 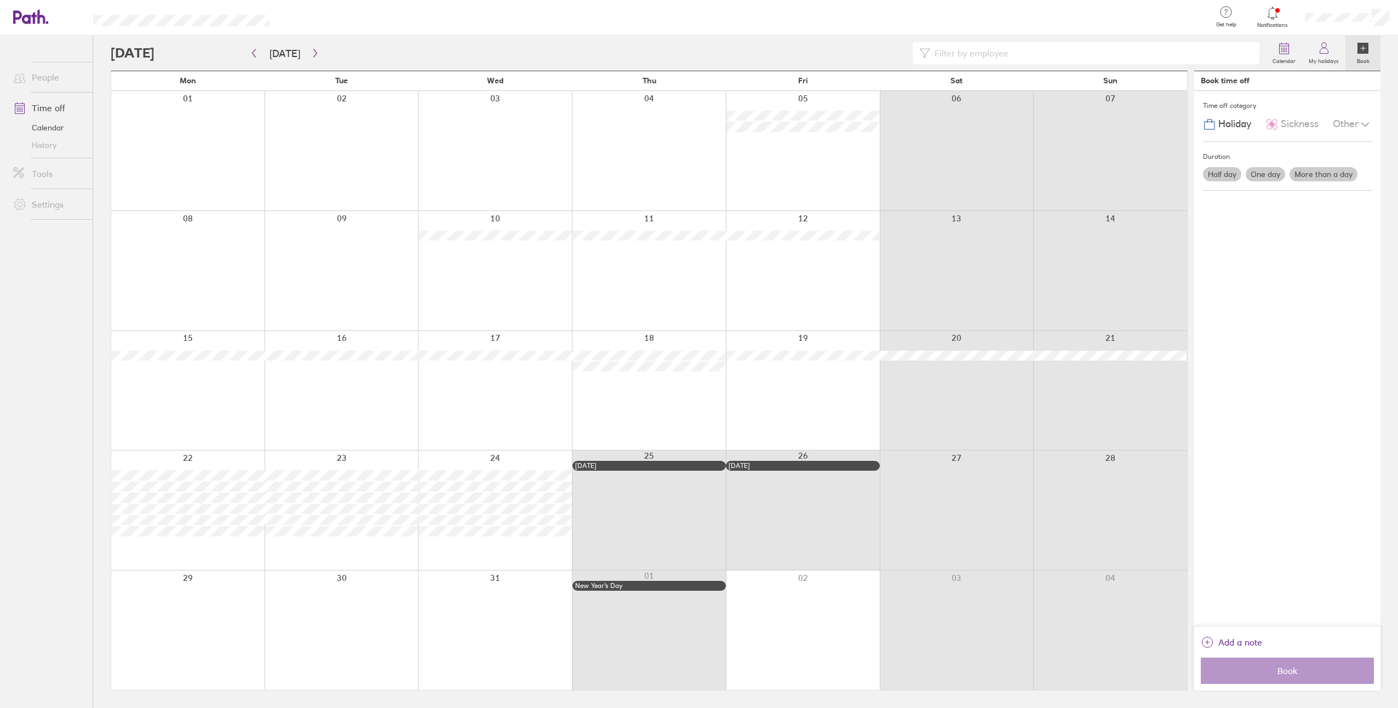 I want to click on label: Calendar, so click(x=1284, y=60).